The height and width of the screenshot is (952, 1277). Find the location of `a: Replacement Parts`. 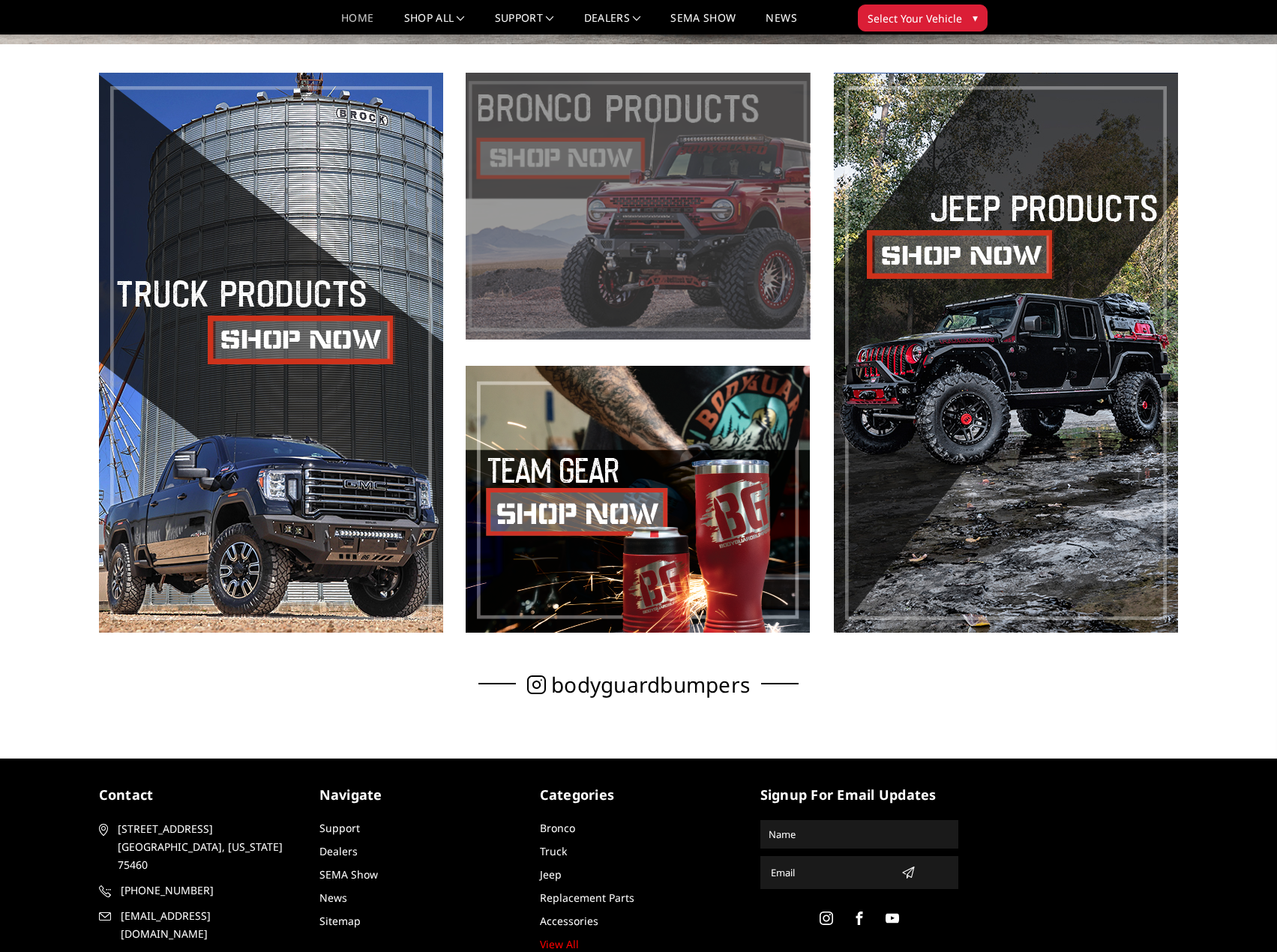

a: Replacement Parts is located at coordinates (587, 898).